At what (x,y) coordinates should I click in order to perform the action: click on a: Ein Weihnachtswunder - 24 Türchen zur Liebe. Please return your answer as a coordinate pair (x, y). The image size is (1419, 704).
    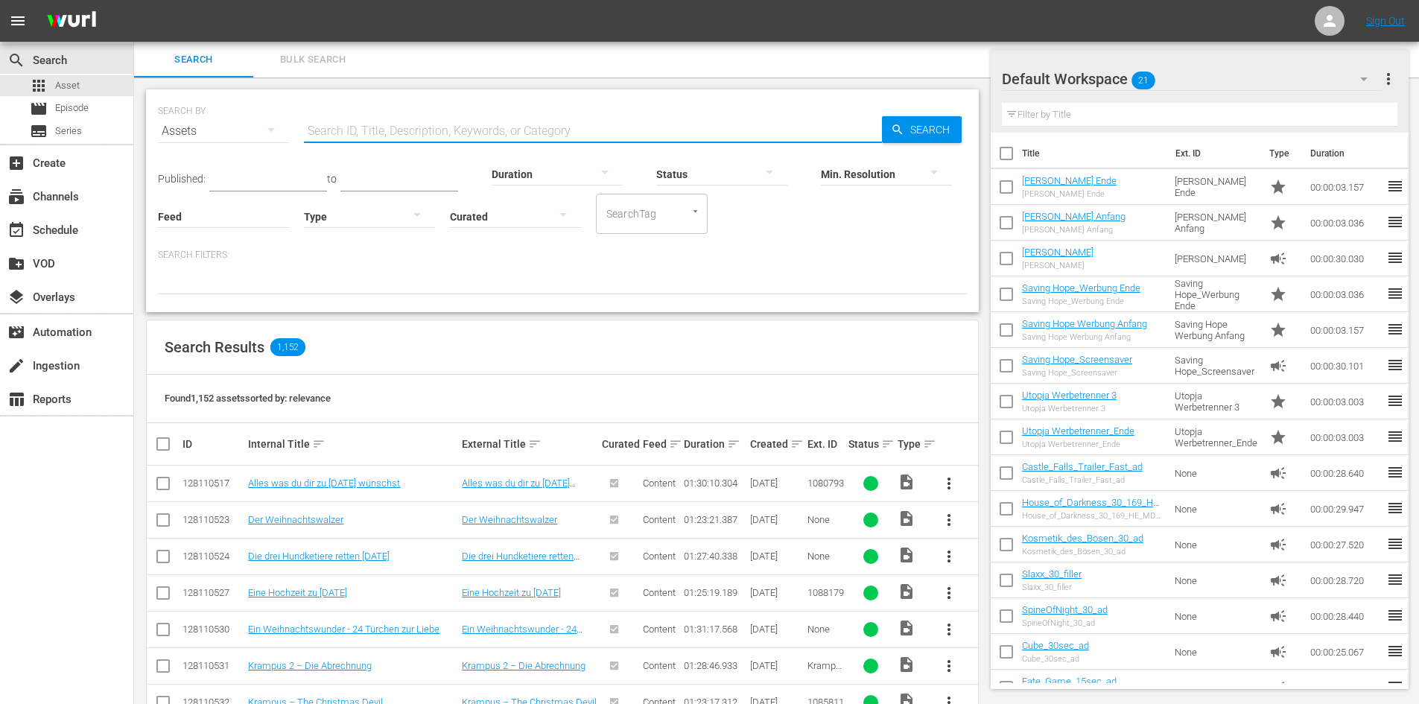
    Looking at the image, I should click on (343, 629).